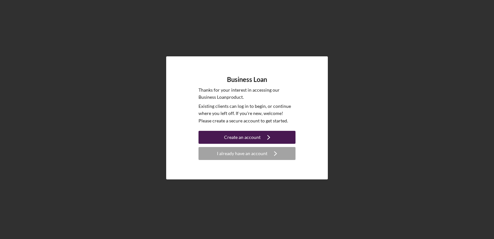 The image size is (494, 239). What do you see at coordinates (247, 153) in the screenshot?
I see `a: I already have an account` at bounding box center [247, 153].